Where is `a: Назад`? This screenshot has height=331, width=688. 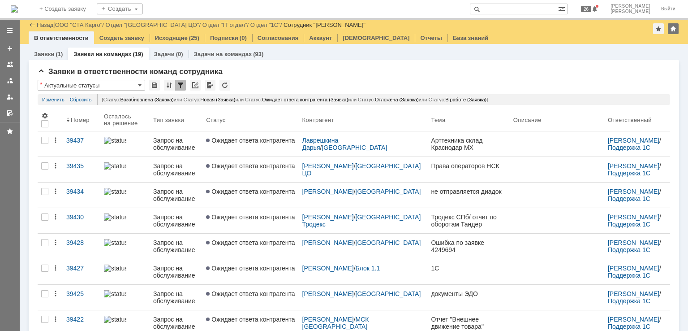 a: Назад is located at coordinates (45, 25).